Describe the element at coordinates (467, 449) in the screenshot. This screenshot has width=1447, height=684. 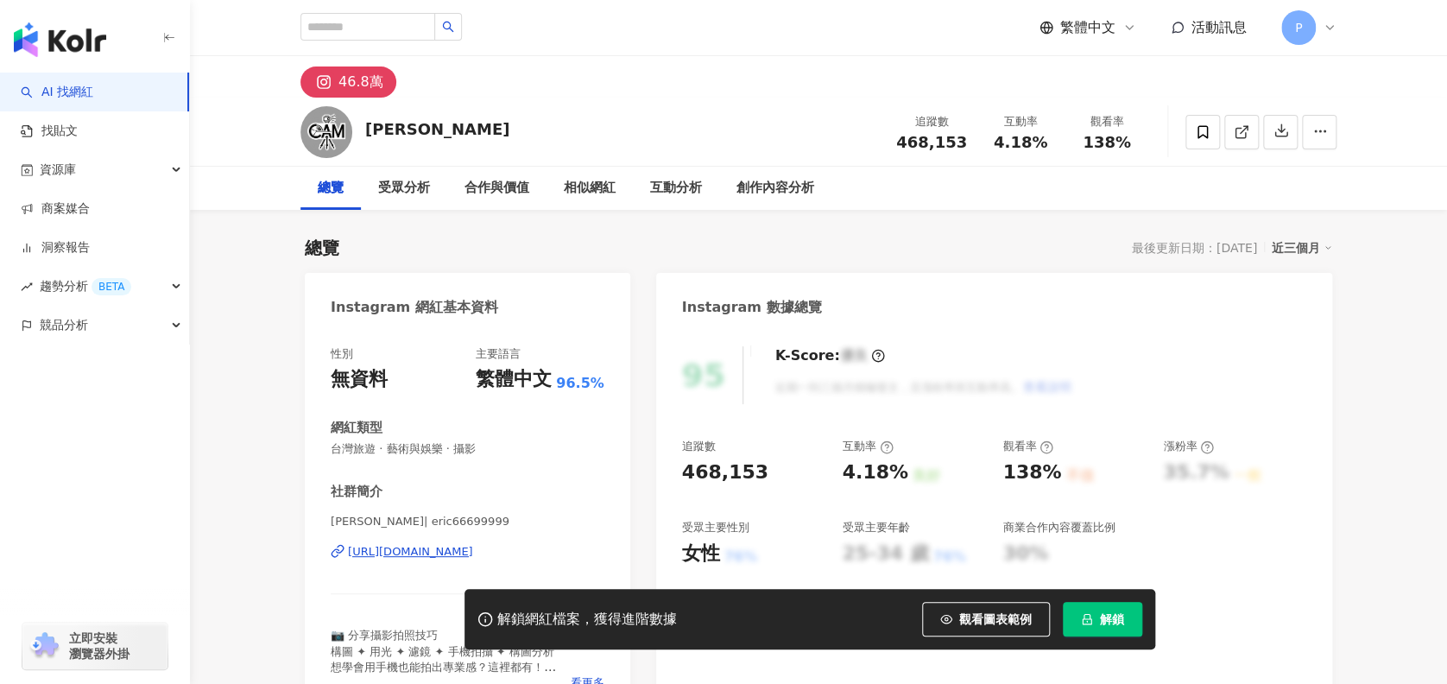
I see `span: 台灣旅遊 · 藝術與娛樂 · 攝影` at that location.